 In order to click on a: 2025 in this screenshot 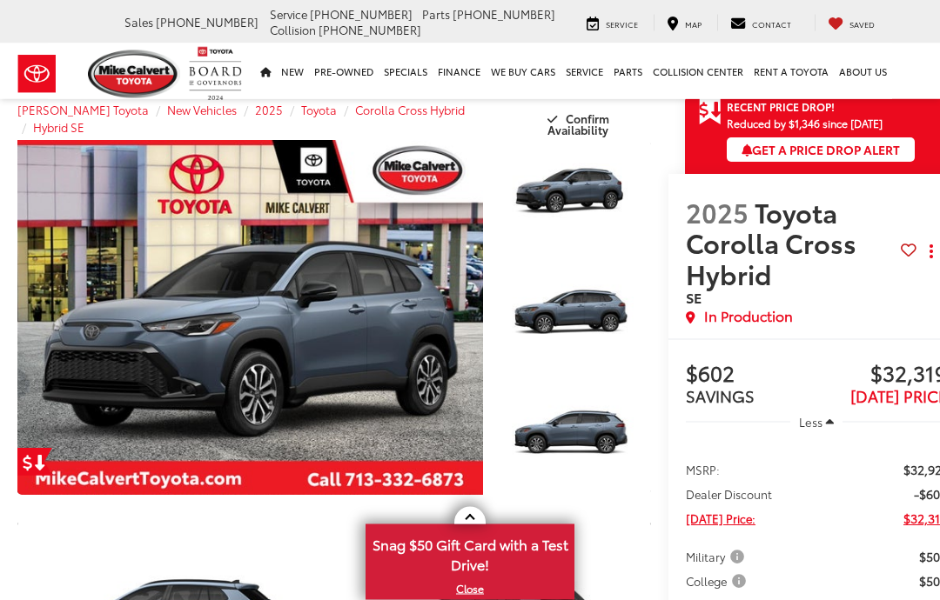, I will do `click(269, 111)`.